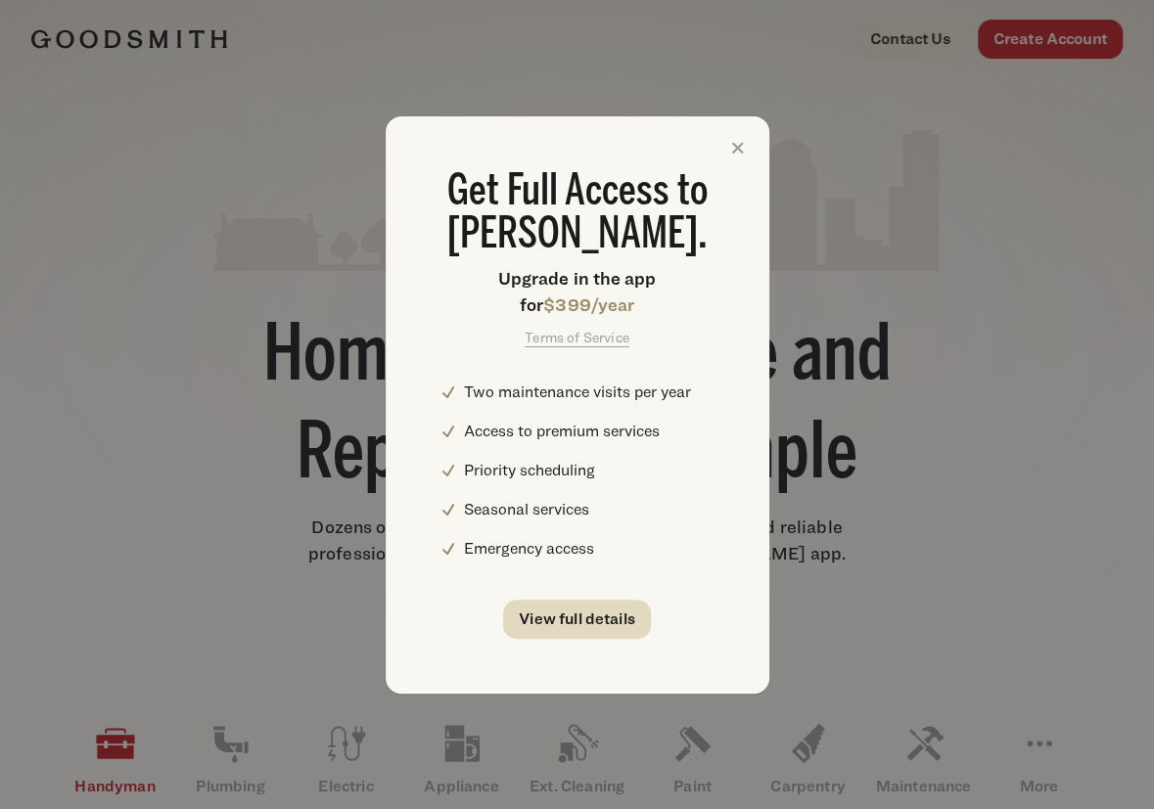 The image size is (1154, 809). What do you see at coordinates (577, 292) in the screenshot?
I see `h4: Upgrade in the app for` at bounding box center [577, 292].